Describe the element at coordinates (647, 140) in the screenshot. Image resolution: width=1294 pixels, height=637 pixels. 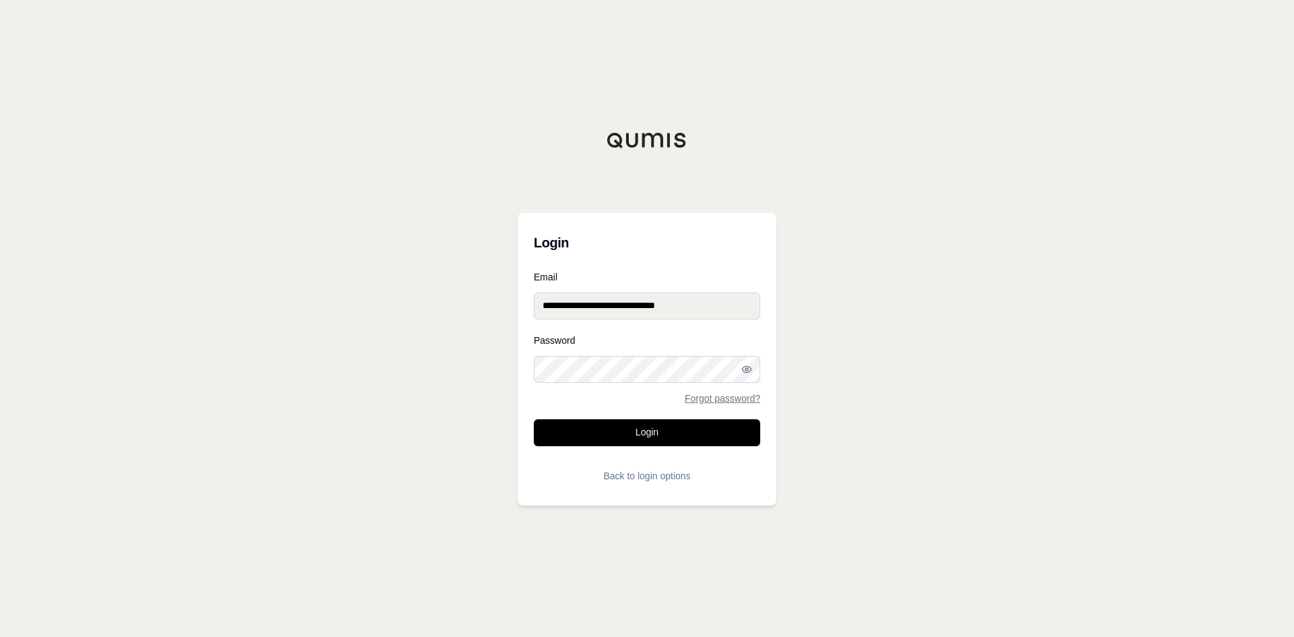
I see `img: Qumis` at that location.